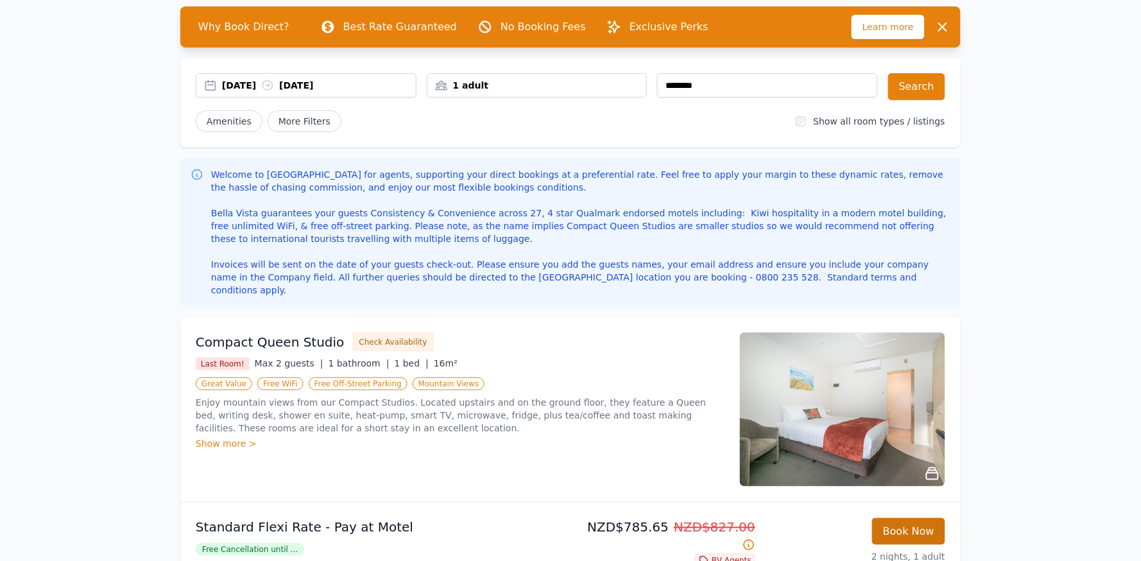 The image size is (1141, 561). What do you see at coordinates (359, 363) in the screenshot?
I see `span: 1 bathroom |` at bounding box center [359, 363].